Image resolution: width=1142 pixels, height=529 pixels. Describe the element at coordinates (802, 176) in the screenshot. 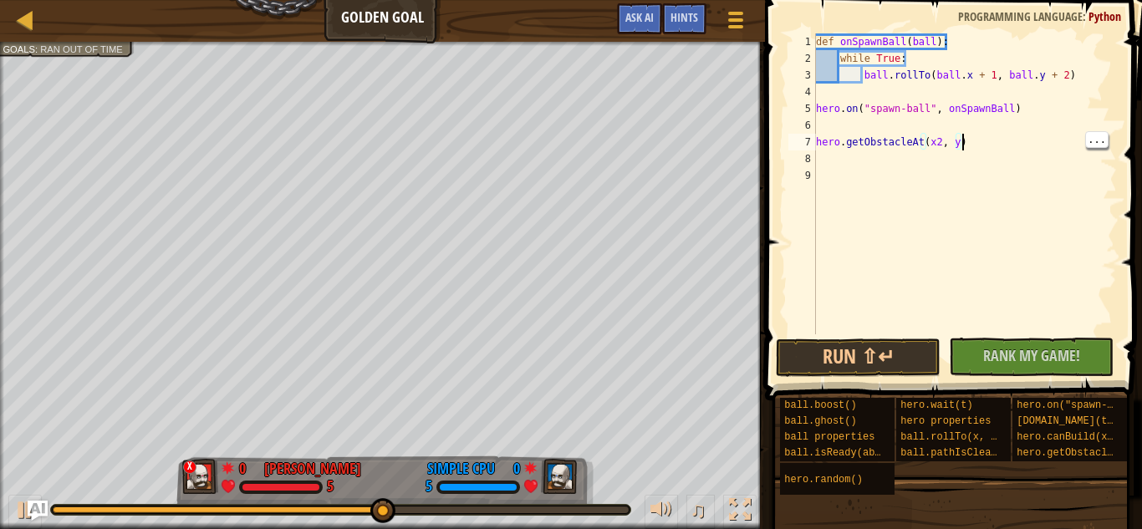

I see `div: 9` at that location.